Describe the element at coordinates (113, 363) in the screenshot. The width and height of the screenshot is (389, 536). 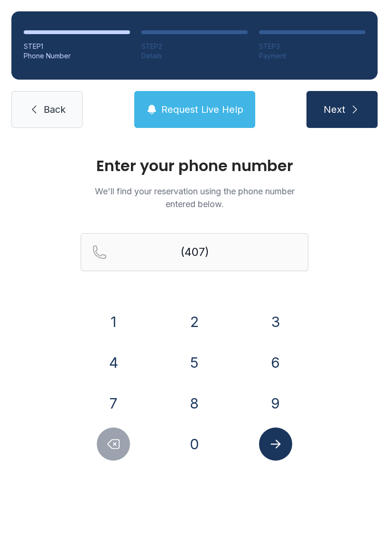
I see `button: 4` at that location.